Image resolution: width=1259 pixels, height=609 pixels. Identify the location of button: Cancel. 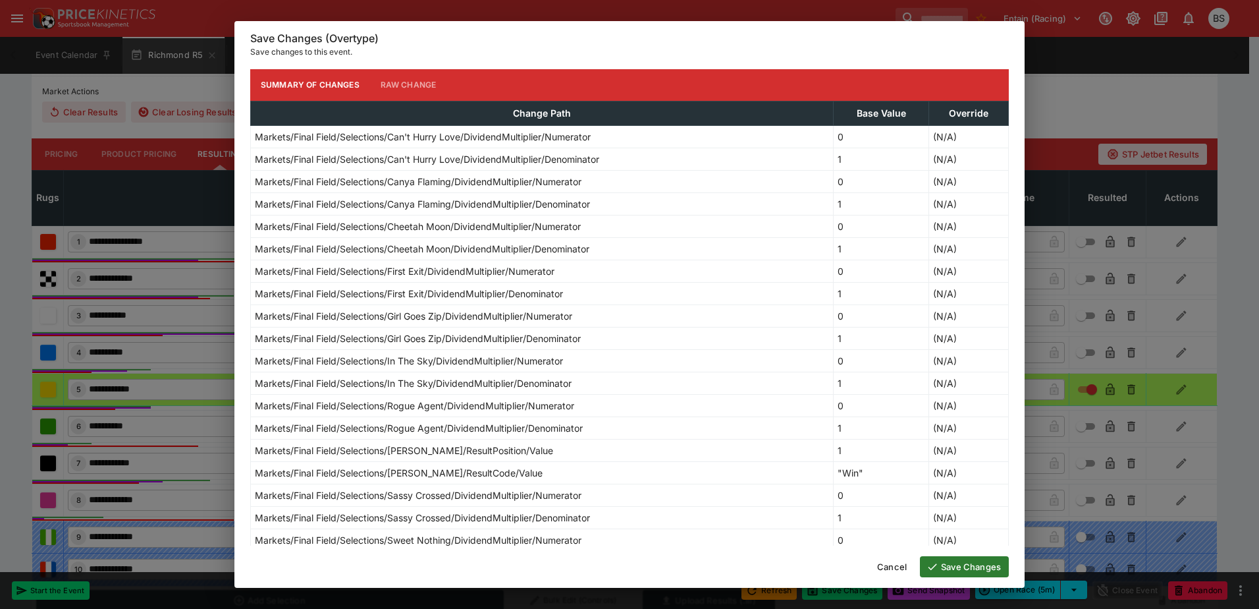
(892, 566).